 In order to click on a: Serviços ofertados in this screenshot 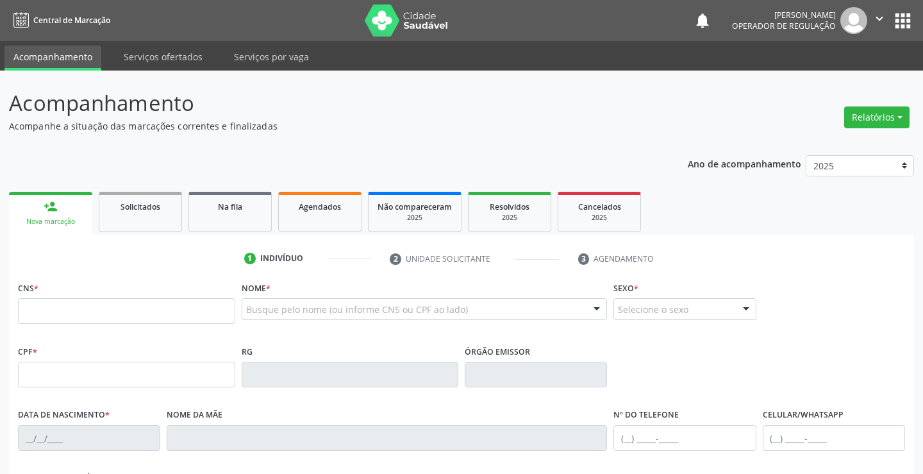, I will do `click(163, 56)`.